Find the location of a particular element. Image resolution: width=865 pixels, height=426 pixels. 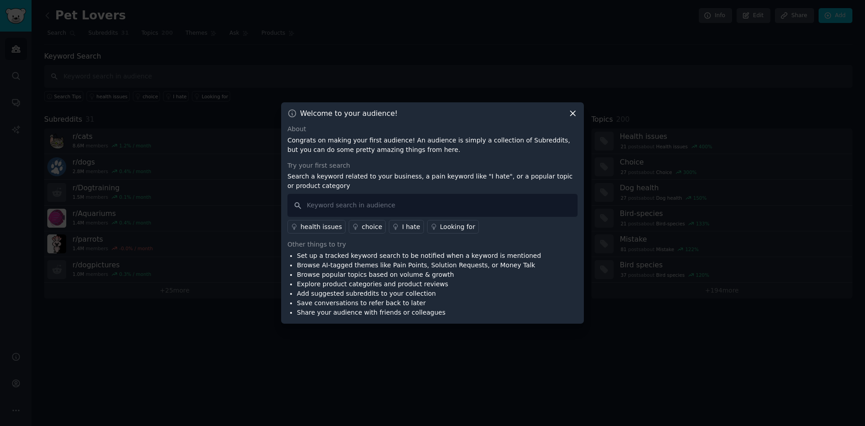

div: I hate is located at coordinates (411, 227).